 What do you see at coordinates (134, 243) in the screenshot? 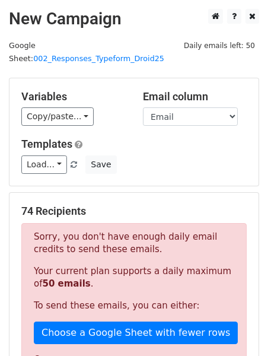
I see `p: Sorry, you don't have enough daily email credits to send these emails.` at bounding box center [134, 243].